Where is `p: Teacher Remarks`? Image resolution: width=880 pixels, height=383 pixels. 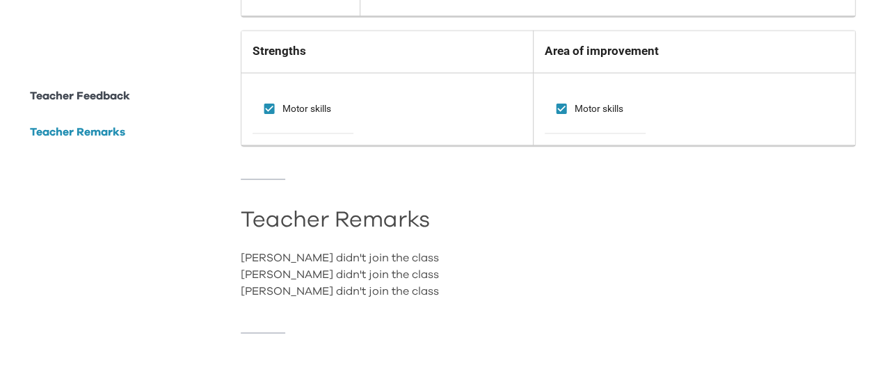
p: Teacher Remarks is located at coordinates (77, 132).